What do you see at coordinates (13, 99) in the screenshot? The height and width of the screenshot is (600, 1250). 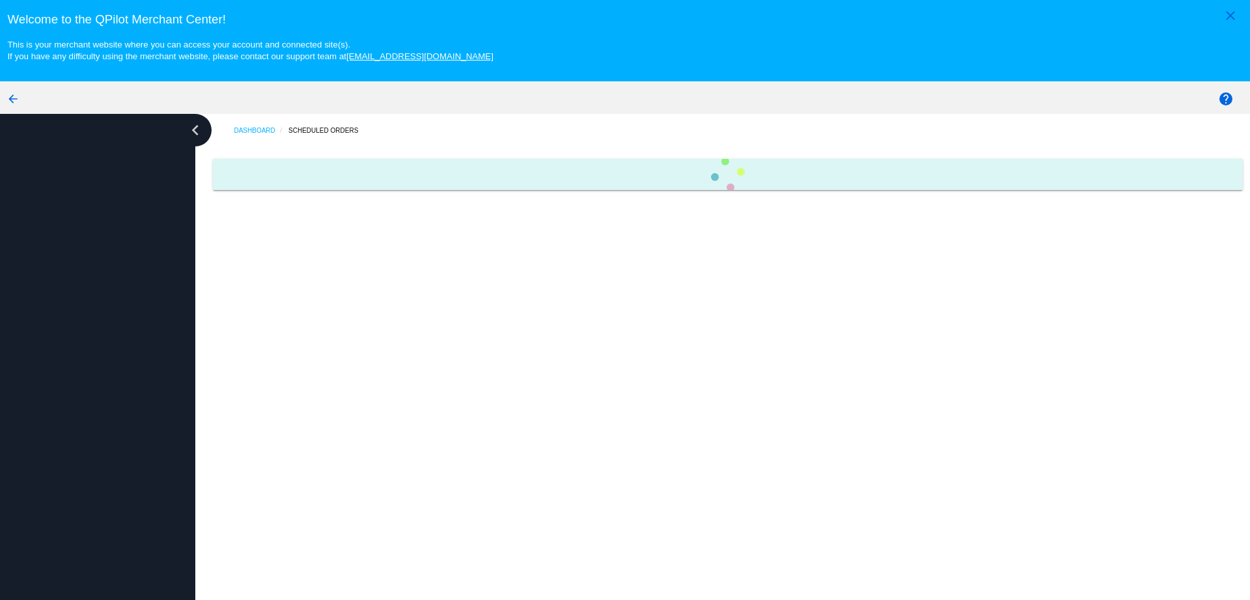 I see `mat-icon: arrow_back` at bounding box center [13, 99].